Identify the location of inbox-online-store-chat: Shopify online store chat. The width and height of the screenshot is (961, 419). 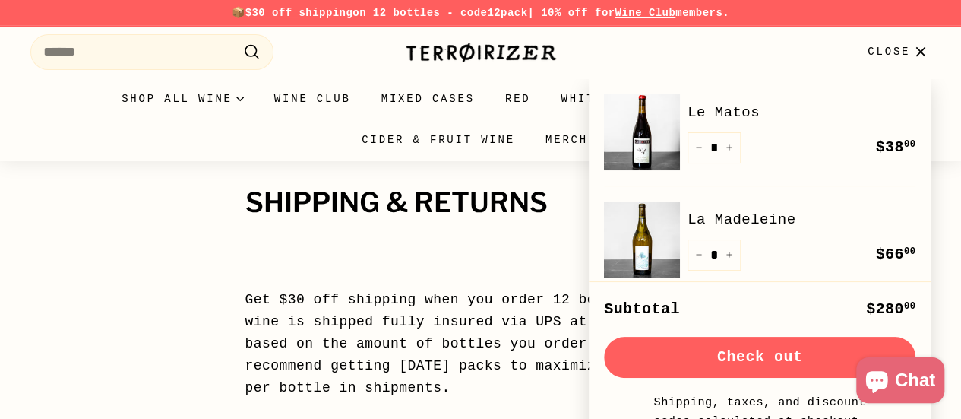
(900, 381).